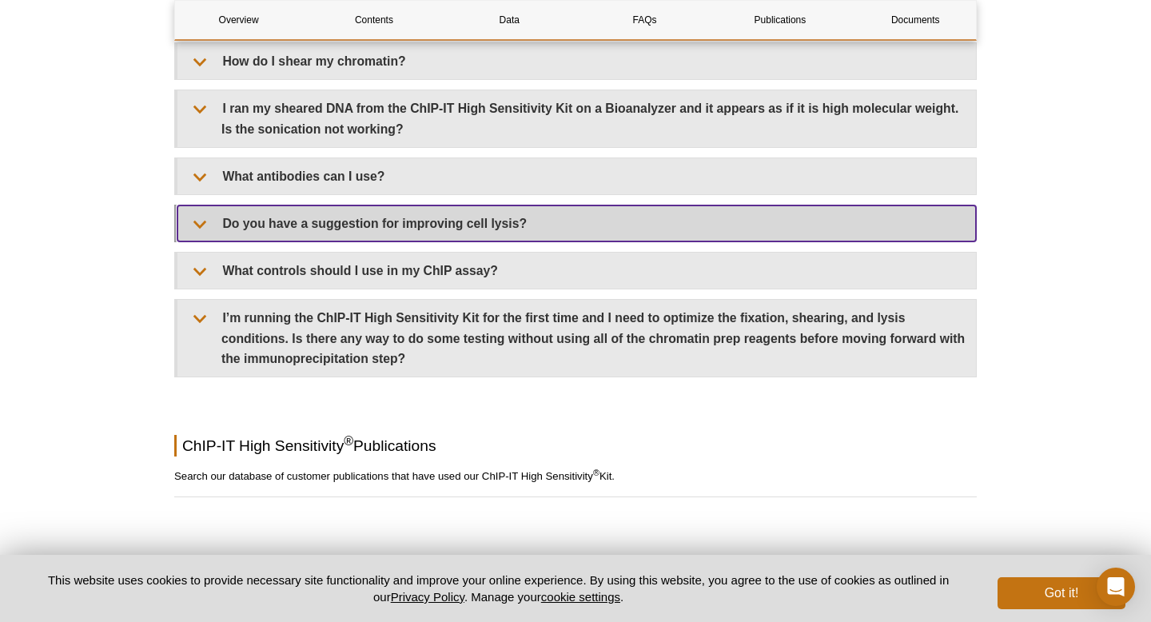 Image resolution: width=1151 pixels, height=622 pixels. What do you see at coordinates (576, 338) in the screenshot?
I see `summary: I’m running the ChIP-IT High Sensitivity Kit for the first time and I need to optimize the fixati...` at bounding box center [576, 338].